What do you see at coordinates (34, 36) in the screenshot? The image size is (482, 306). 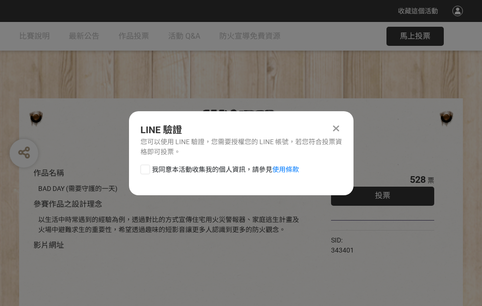 I see `span: 比賽說明` at bounding box center [34, 36].